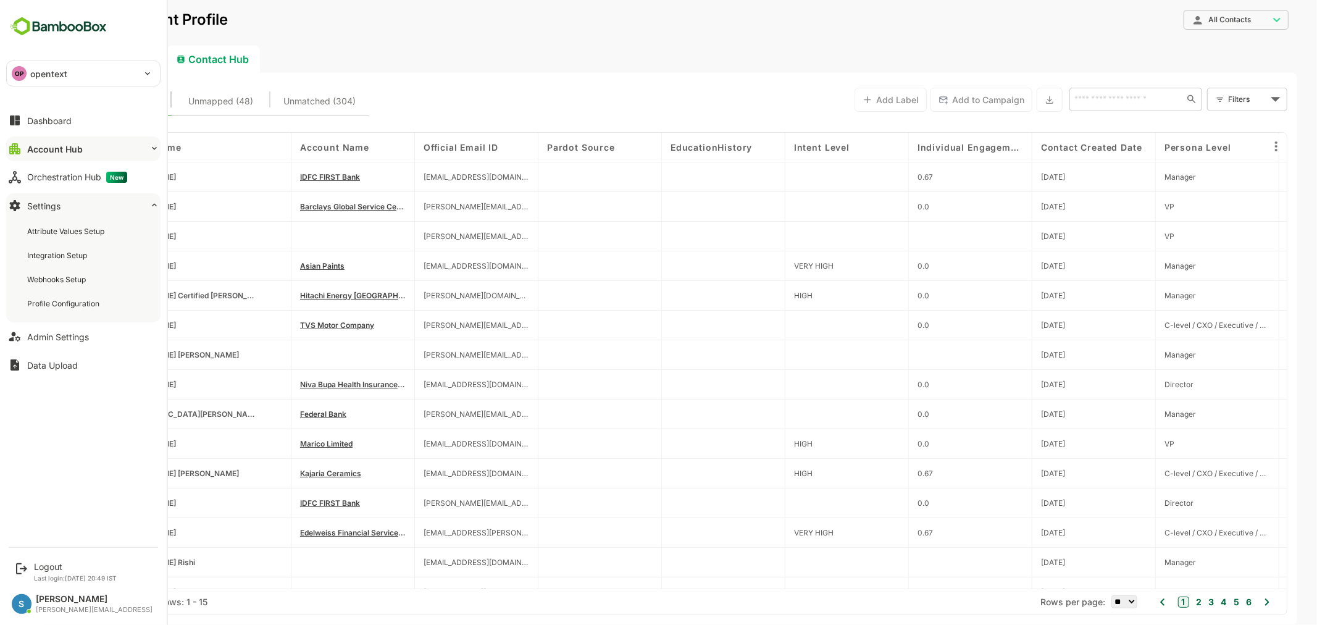 The image size is (1317, 625). I want to click on span: Asian Paints, so click(279, 266).